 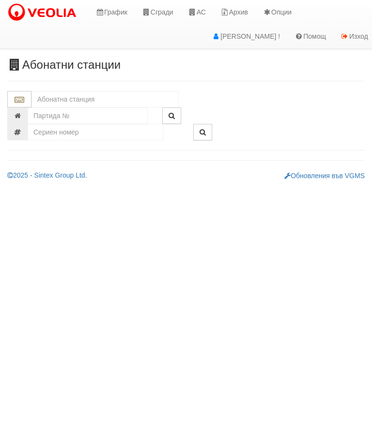 I want to click on h3: Абонатни станции, so click(x=186, y=65).